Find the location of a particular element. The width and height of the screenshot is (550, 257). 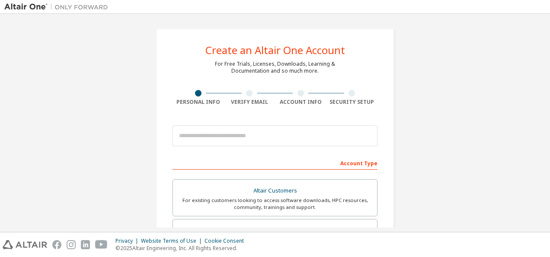

img: instagram.svg is located at coordinates (71, 244).